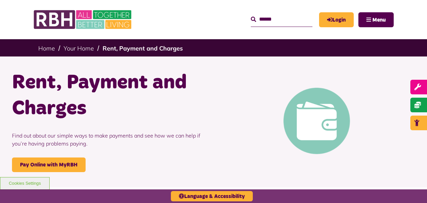 The image size is (427, 203). Describe the element at coordinates (379, 20) in the screenshot. I see `span: Menu` at that location.